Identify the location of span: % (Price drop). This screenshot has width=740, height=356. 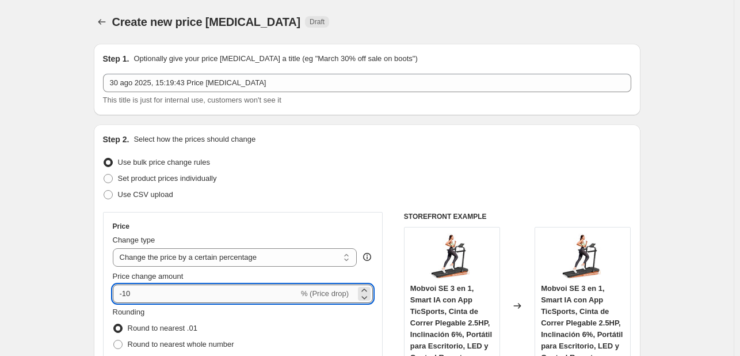
(325, 293).